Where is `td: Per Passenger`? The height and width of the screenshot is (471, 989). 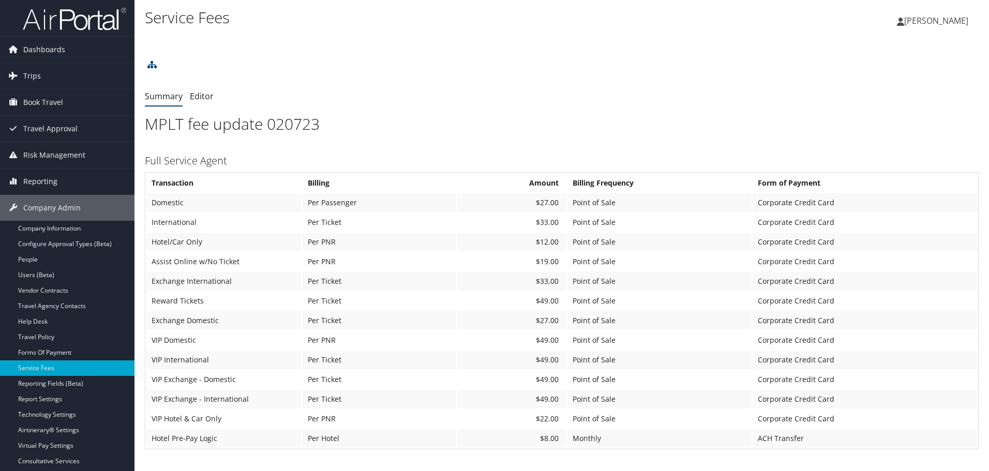
td: Per Passenger is located at coordinates (379, 203).